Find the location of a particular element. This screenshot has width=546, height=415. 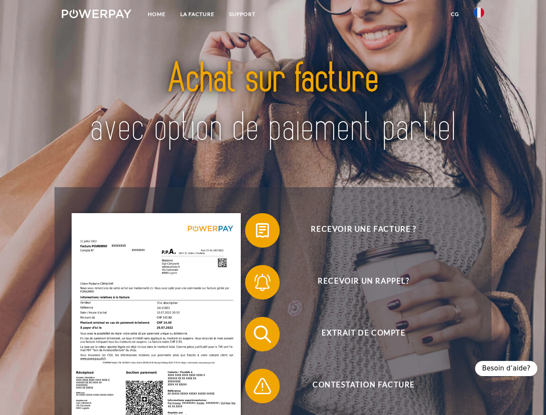

a: Home is located at coordinates (156, 14).